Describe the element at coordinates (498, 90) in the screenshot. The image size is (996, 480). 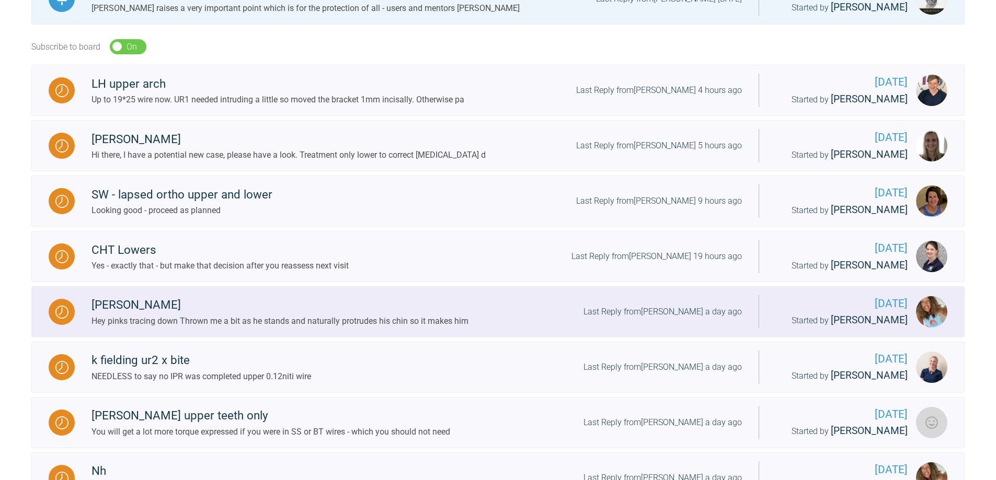
I see `a: WaitingLH upper archUp to 19*25 wire now. UR1 needed intruding a little so moved the bracket 1mm ...` at that location.